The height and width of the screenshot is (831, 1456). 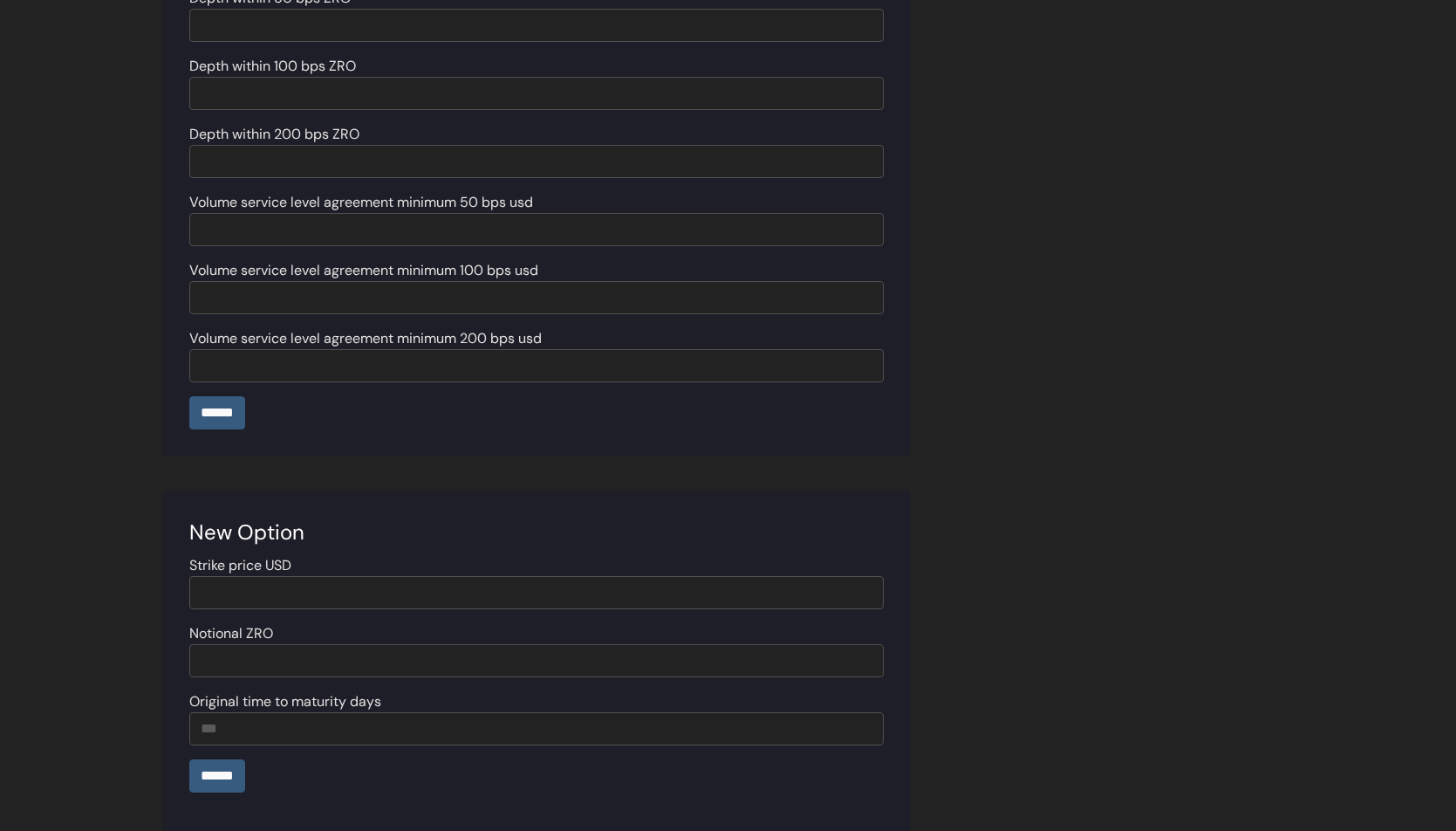 What do you see at coordinates (366, 338) in the screenshot?
I see `label: Volume service level agreement minimum 200 bps usd` at bounding box center [366, 338].